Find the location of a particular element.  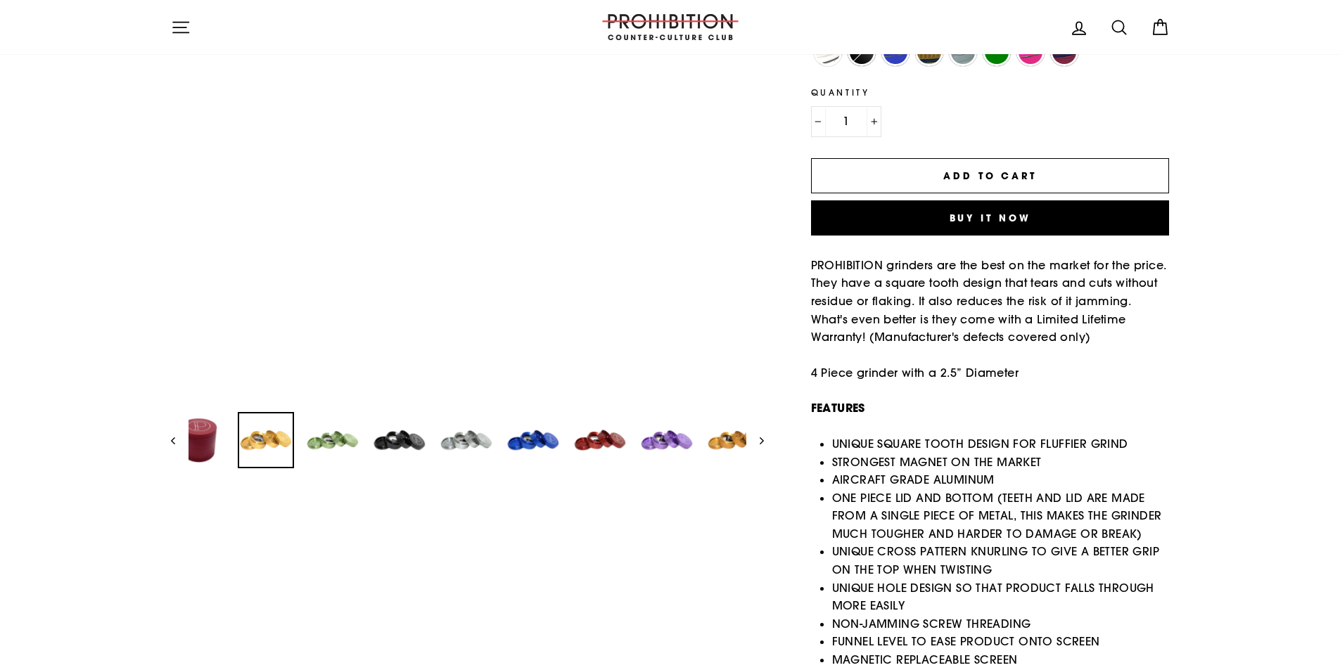

li: ONE PIECE LID AND BOTTOM (TEETH AND LID ARE MADE FROM A SINGLE PIECE OF METAL, THIS MAKES THE GRI... is located at coordinates (1001, 516).